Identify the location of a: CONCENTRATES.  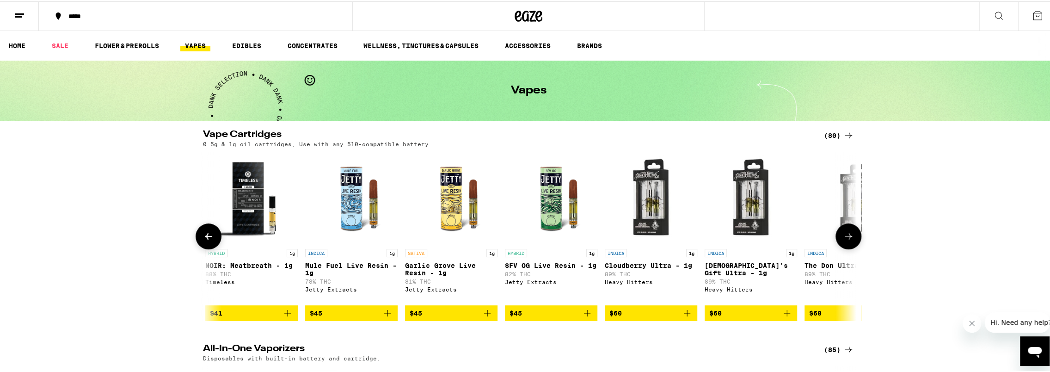
(313, 44).